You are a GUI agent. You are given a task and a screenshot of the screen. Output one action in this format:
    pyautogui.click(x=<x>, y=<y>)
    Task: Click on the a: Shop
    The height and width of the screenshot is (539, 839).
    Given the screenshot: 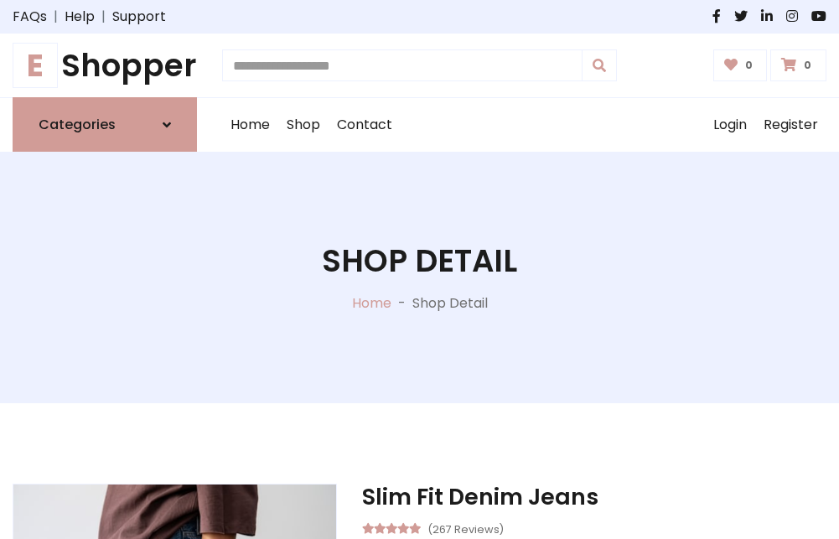 What is the action you would take?
    pyautogui.click(x=303, y=125)
    